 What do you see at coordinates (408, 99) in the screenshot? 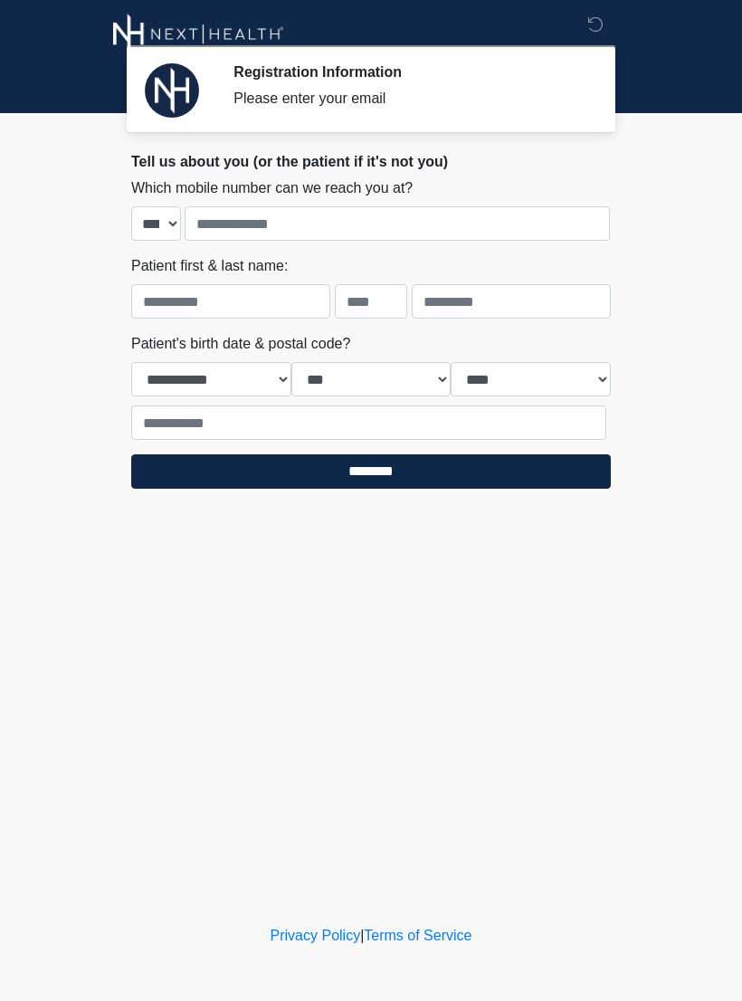
I see `div: Please enter your email` at bounding box center [408, 99].